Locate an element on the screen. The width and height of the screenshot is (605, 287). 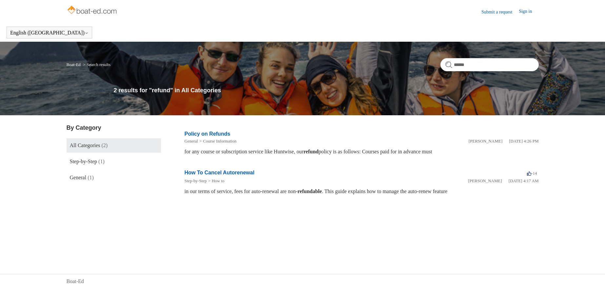
span: Step-by-Step is located at coordinates (84, 161).